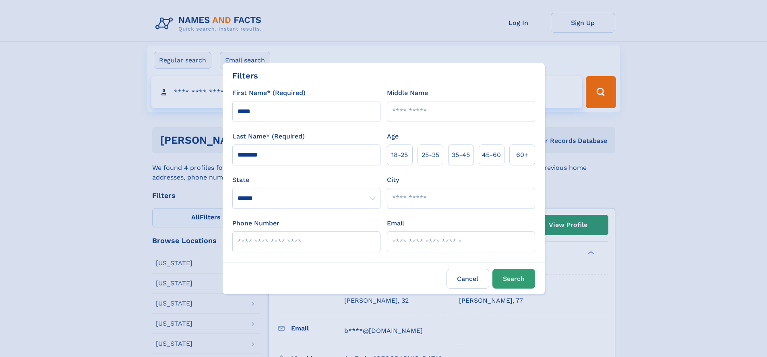 The height and width of the screenshot is (357, 767). I want to click on label: Last Name* (Required), so click(269, 136).